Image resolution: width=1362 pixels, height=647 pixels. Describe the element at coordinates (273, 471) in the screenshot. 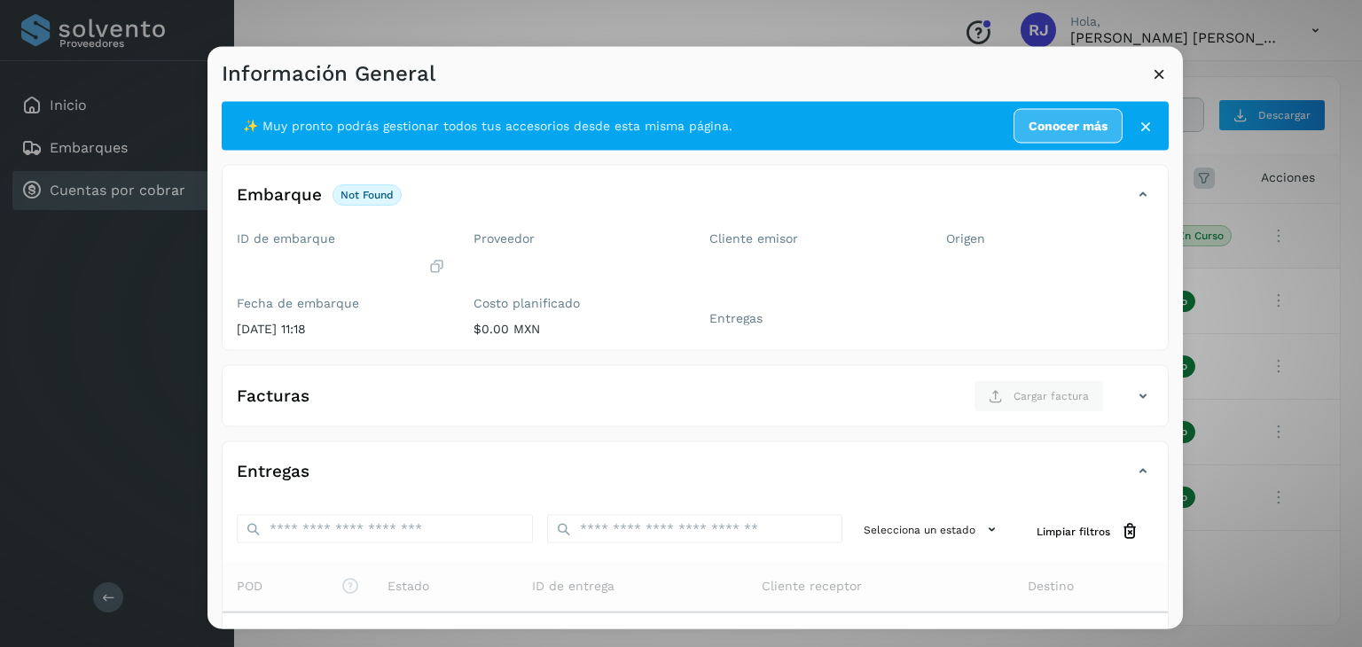

I see `h4: Entregas` at that location.